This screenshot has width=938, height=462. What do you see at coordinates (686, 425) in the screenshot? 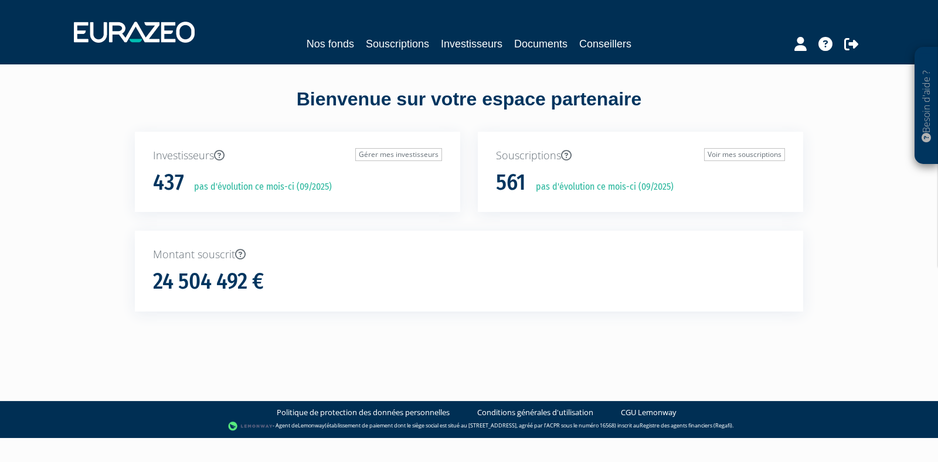
I see `a: Registre des agents financiers (Regafi)` at bounding box center [686, 425].